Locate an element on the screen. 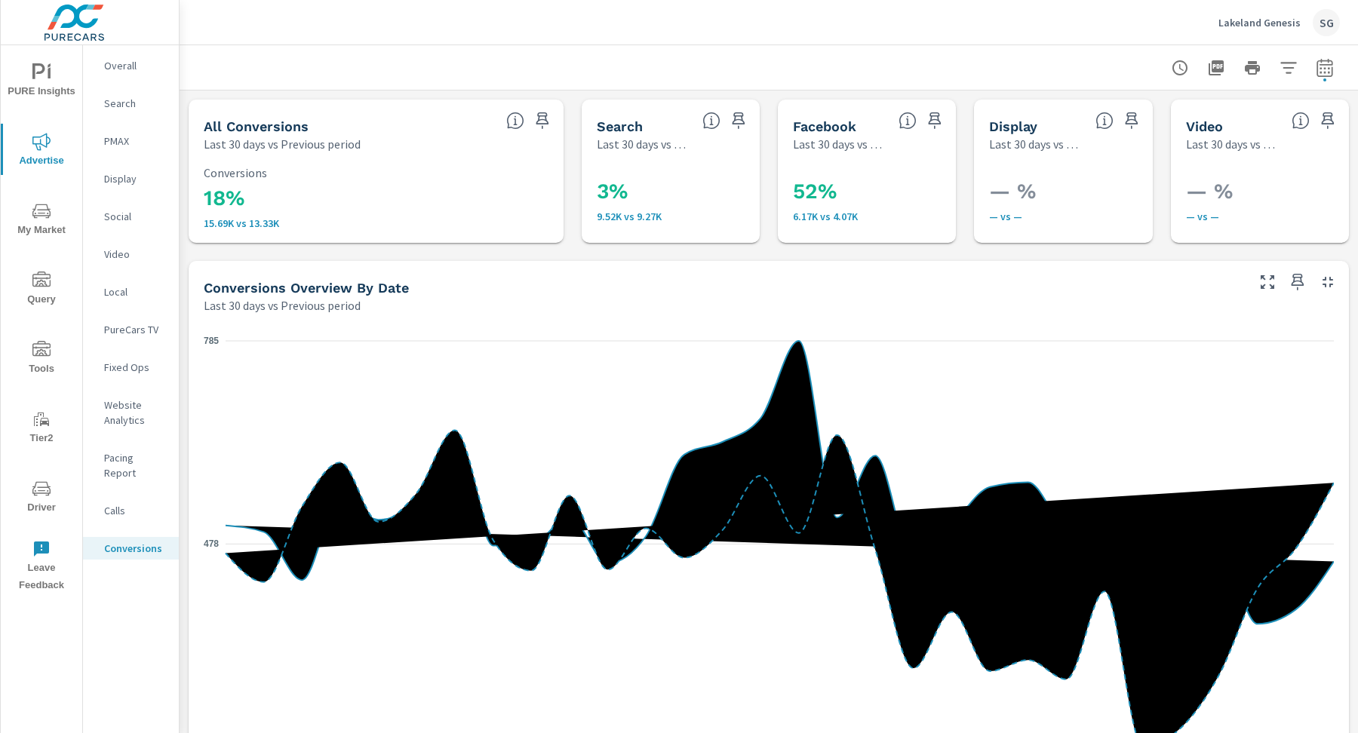  p: Fixed Ops is located at coordinates (135, 367).